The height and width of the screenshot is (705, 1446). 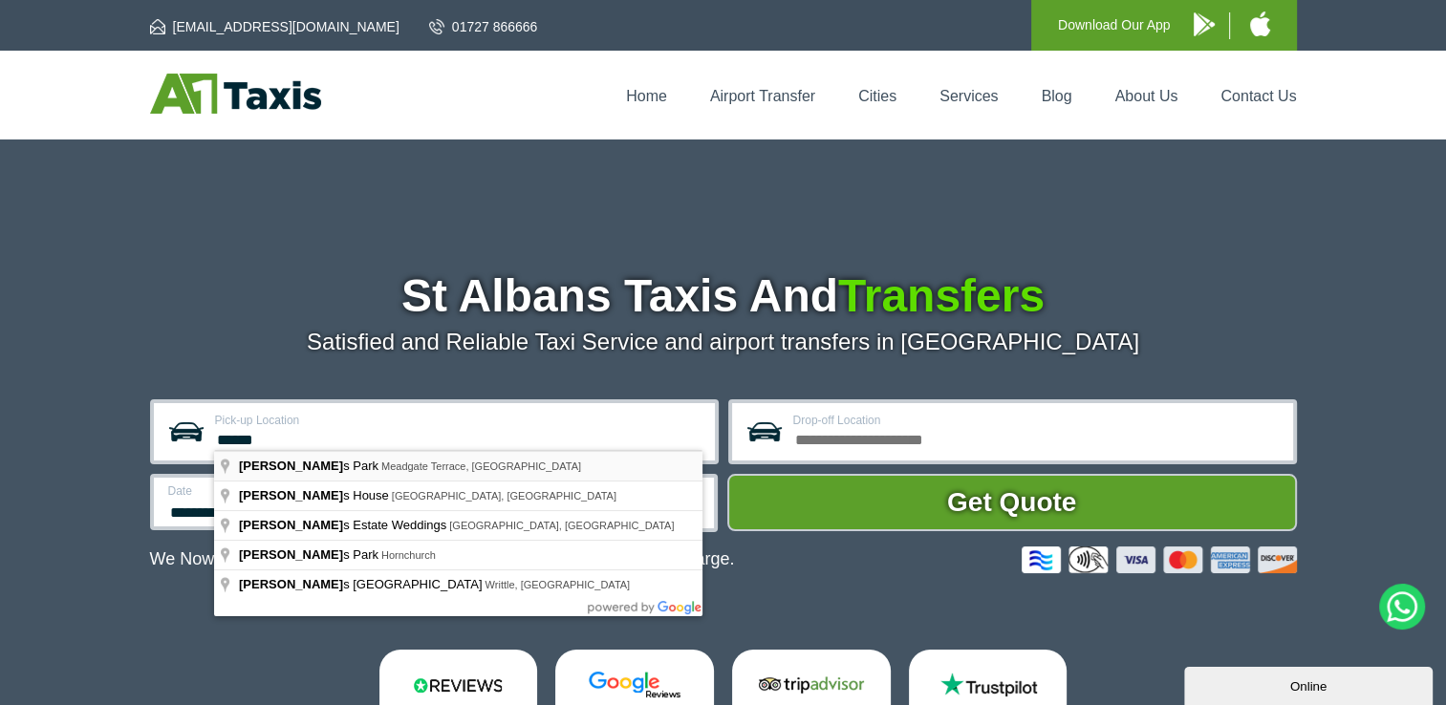 I want to click on p: Download Our App, so click(x=1114, y=25).